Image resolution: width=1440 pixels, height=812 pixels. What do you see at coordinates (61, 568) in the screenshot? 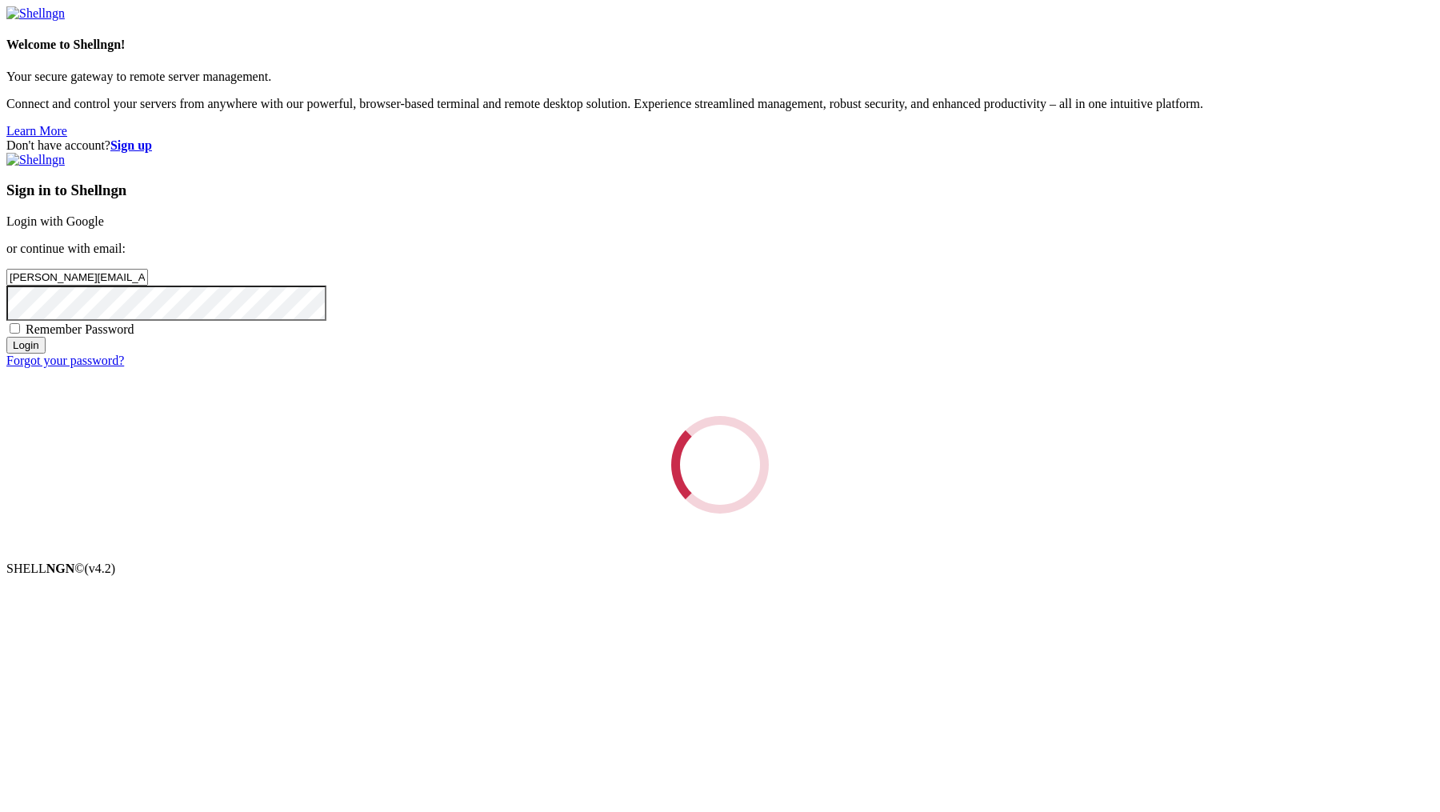
I see `span: SHELL ©` at bounding box center [61, 568].